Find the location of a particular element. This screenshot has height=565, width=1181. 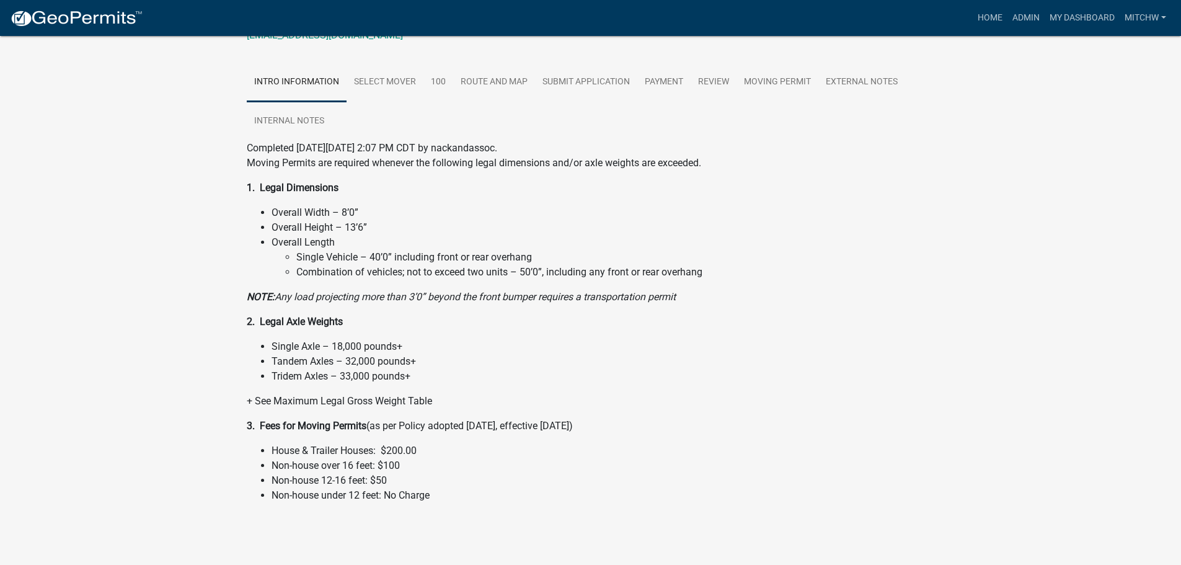

a: My Dashboard is located at coordinates (1082, 18).